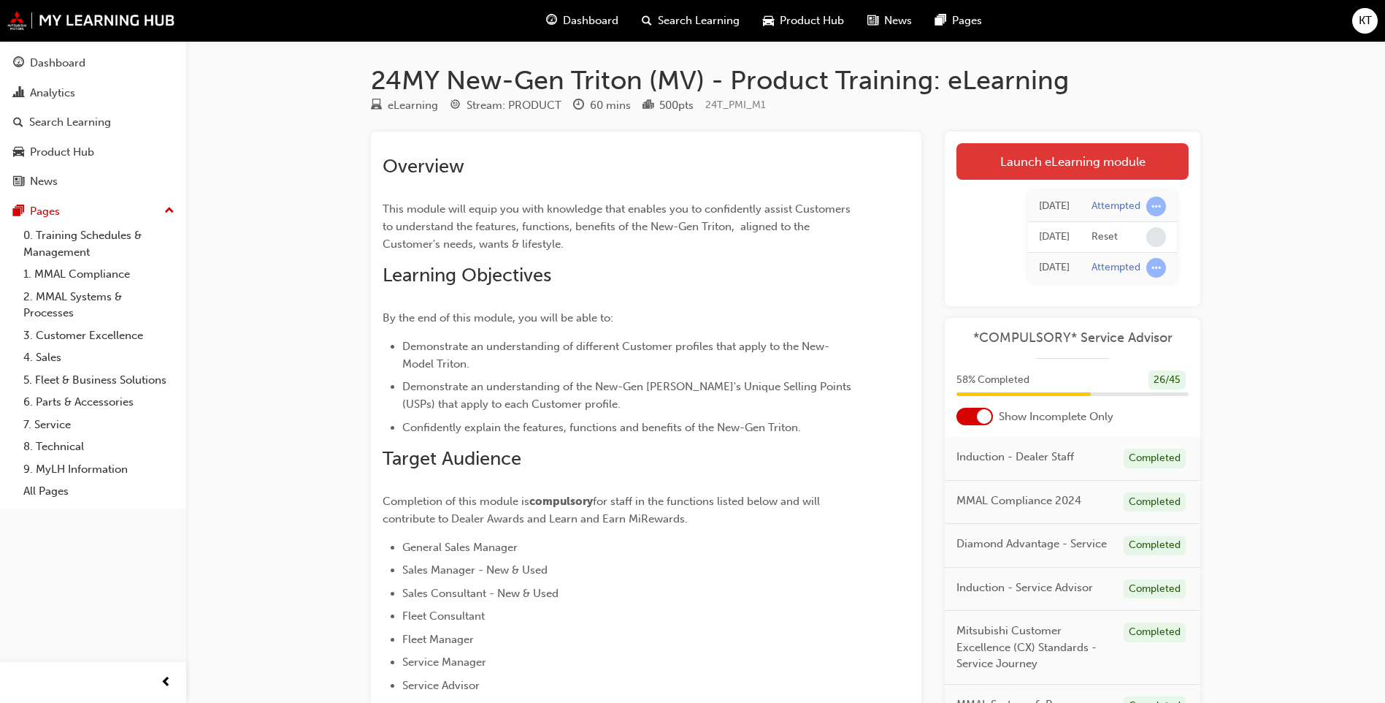 The height and width of the screenshot is (703, 1385). What do you see at coordinates (1055, 267) in the screenshot?
I see `div: Tue Sep 23 2025 11:48:25 GMT+0800 (Australian Western Standard Time)` at bounding box center [1055, 267].